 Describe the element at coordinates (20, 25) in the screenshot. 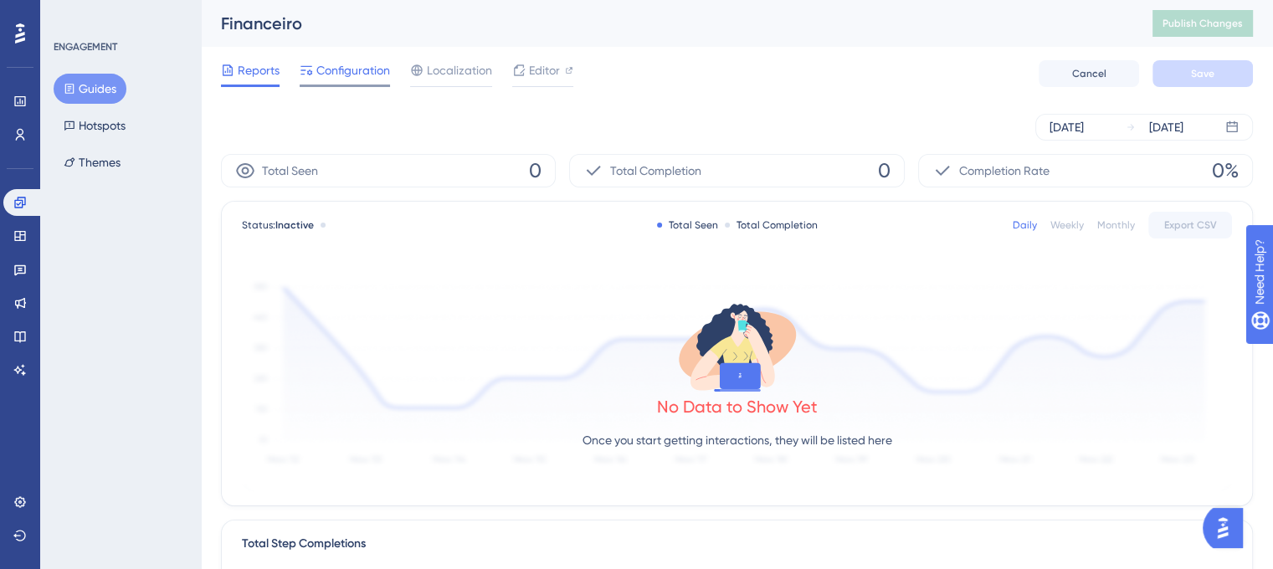

I see `img: launcher-image-alternative-text` at that location.